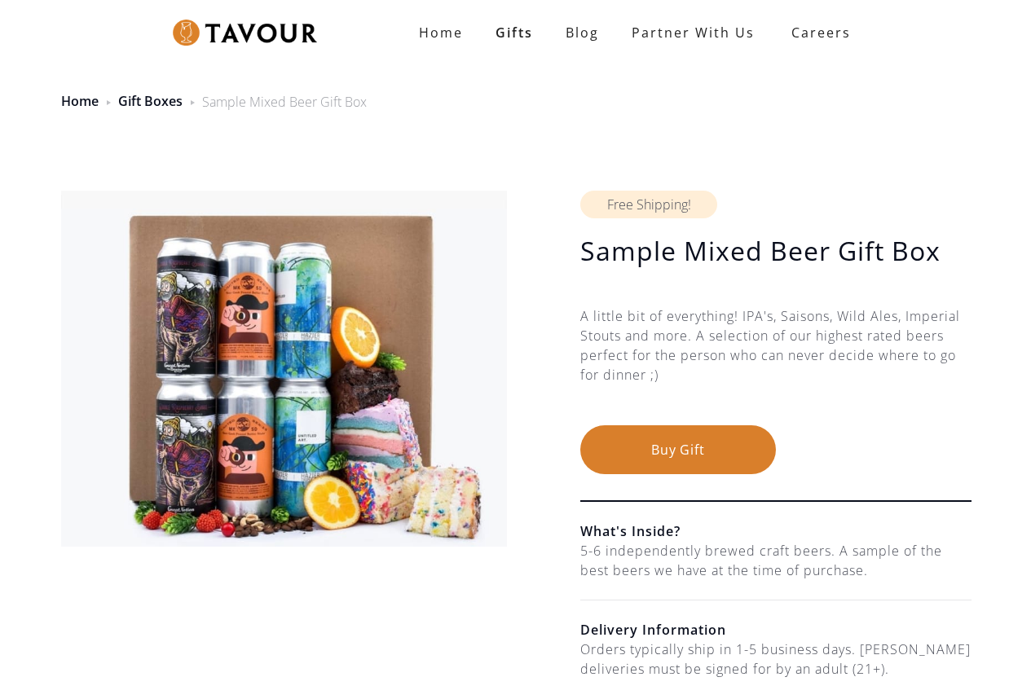  What do you see at coordinates (821, 33) in the screenshot?
I see `strong: Careers` at bounding box center [821, 33].